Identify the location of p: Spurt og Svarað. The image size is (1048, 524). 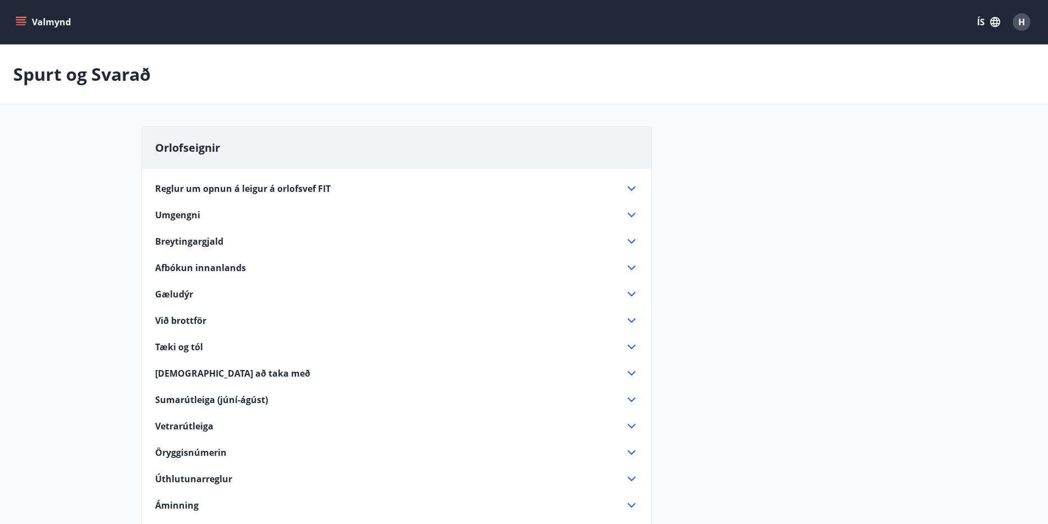
(82, 74).